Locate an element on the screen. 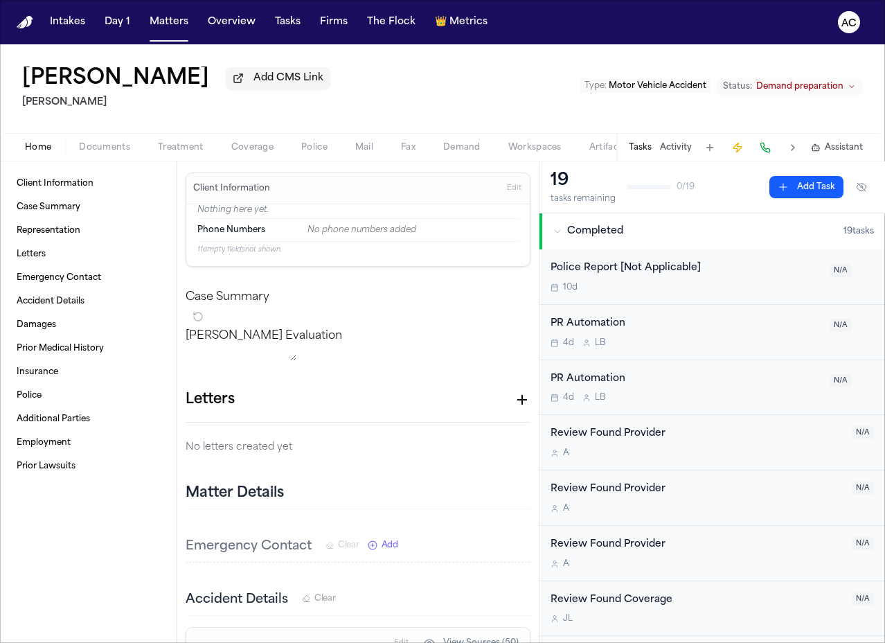  span: Fax is located at coordinates (408, 148).